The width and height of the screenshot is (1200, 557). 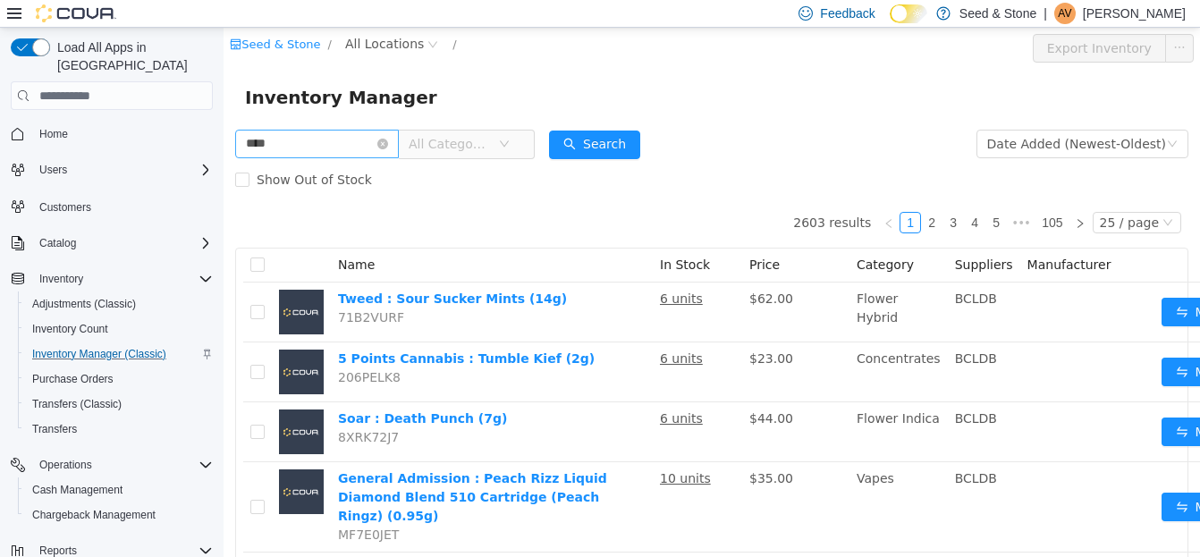 I want to click on a: Adjustments (Classic), so click(x=84, y=304).